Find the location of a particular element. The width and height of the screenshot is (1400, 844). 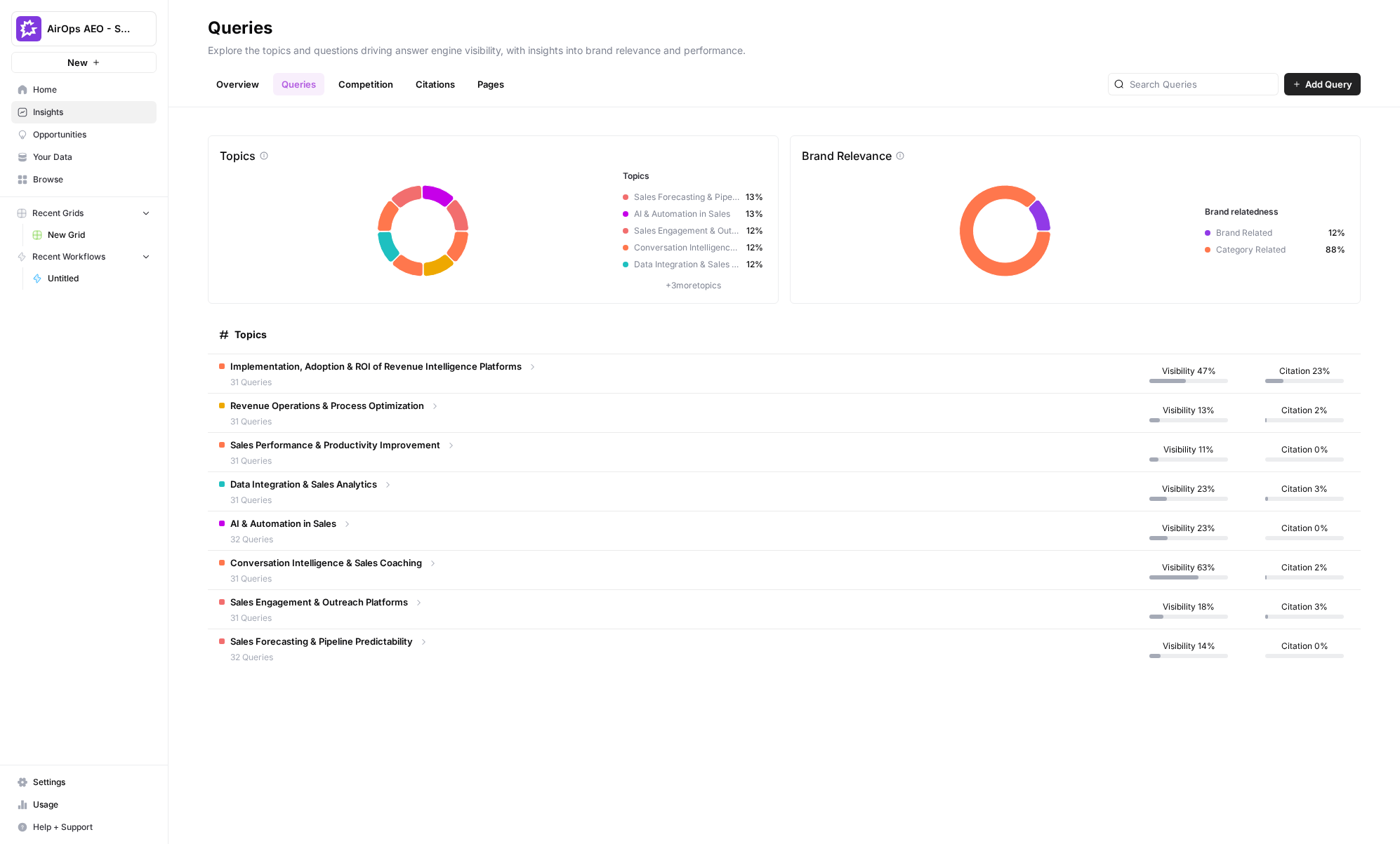

span: New Grid is located at coordinates (99, 235).